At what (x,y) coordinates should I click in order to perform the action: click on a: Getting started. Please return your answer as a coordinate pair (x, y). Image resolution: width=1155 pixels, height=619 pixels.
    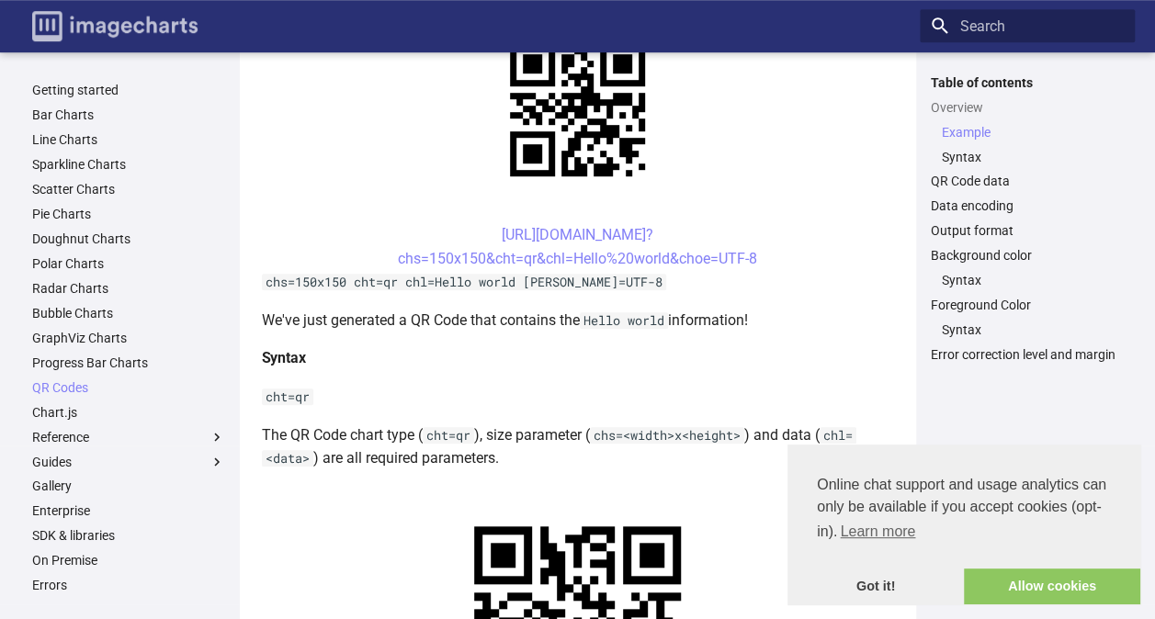
    Looking at the image, I should click on (129, 90).